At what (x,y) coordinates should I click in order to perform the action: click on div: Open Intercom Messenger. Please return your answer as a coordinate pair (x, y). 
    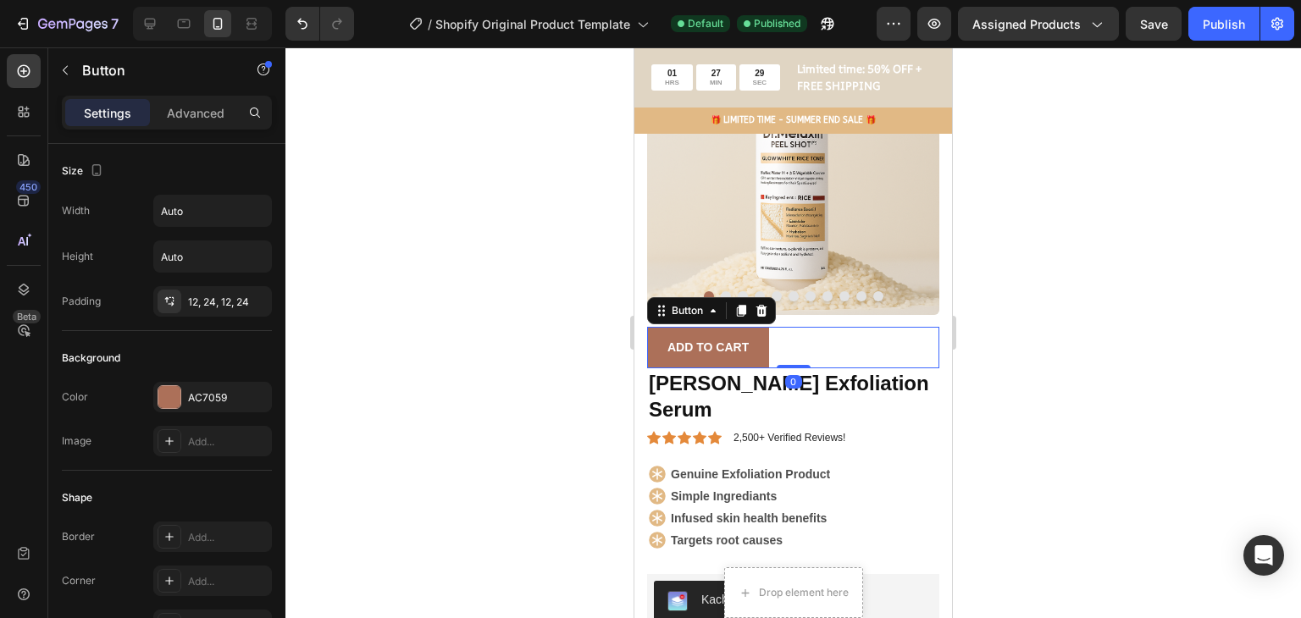
    Looking at the image, I should click on (1264, 556).